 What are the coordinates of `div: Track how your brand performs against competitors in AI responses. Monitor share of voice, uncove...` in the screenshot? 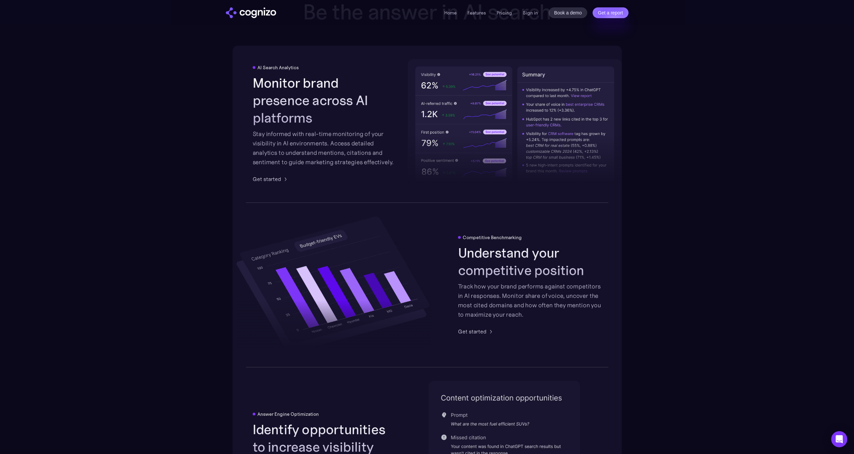 It's located at (530, 300).